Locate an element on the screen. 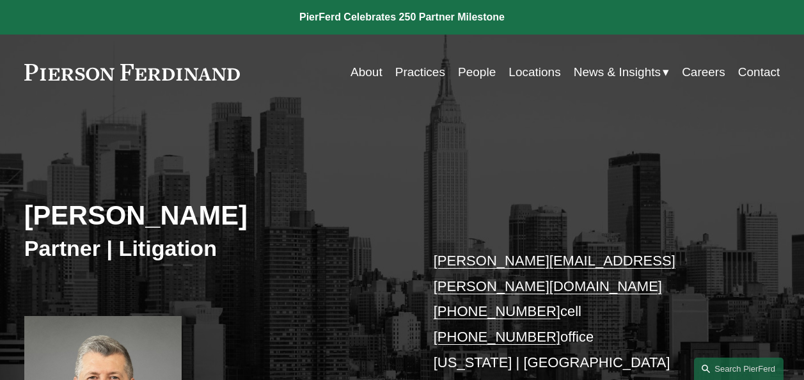 The image size is (804, 380). a: Contact is located at coordinates (759, 72).